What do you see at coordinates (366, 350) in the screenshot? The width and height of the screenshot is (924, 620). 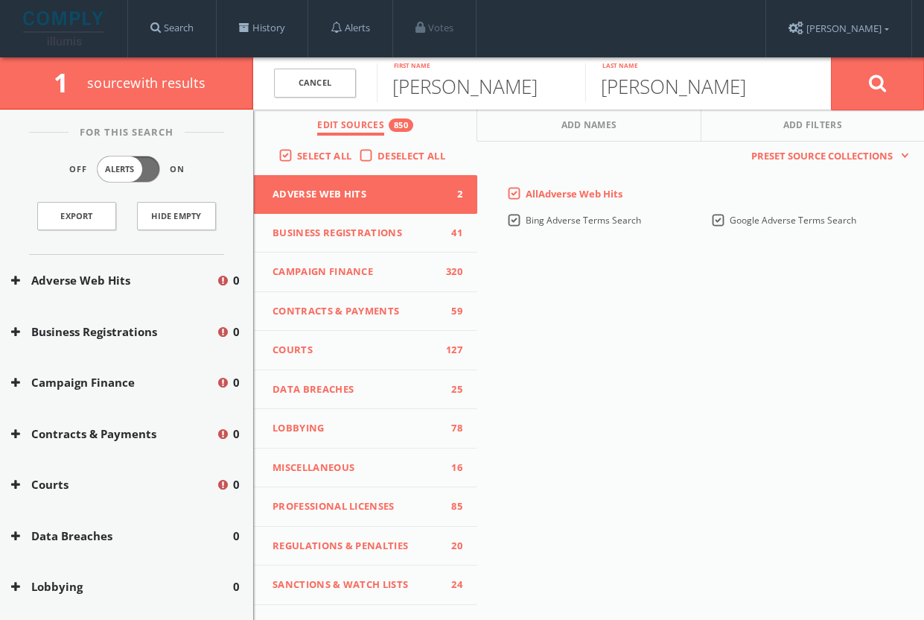 I see `button: Courts127` at bounding box center [366, 350].